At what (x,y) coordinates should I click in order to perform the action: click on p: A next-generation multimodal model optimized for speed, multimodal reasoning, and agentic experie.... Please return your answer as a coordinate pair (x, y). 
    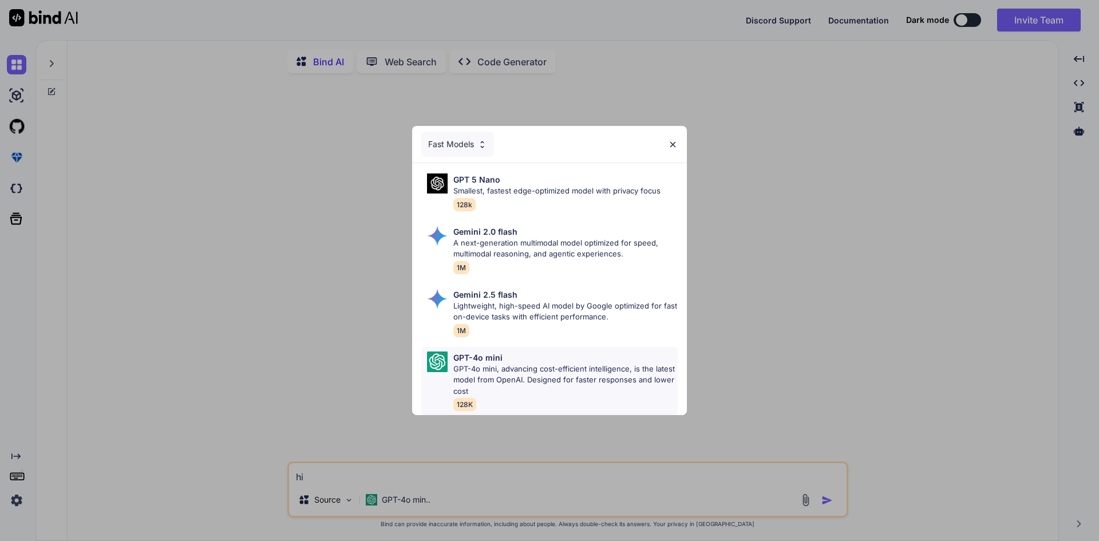
    Looking at the image, I should click on (565, 248).